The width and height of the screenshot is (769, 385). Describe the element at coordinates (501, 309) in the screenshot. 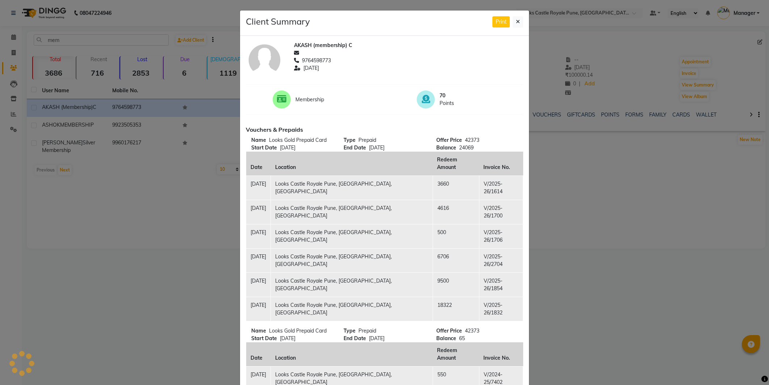

I see `td: V/2025-26/1832` at that location.